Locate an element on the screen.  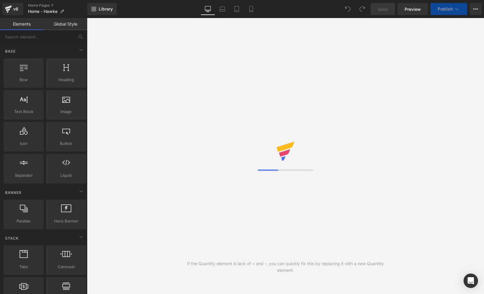
span: Library is located at coordinates (106, 9).